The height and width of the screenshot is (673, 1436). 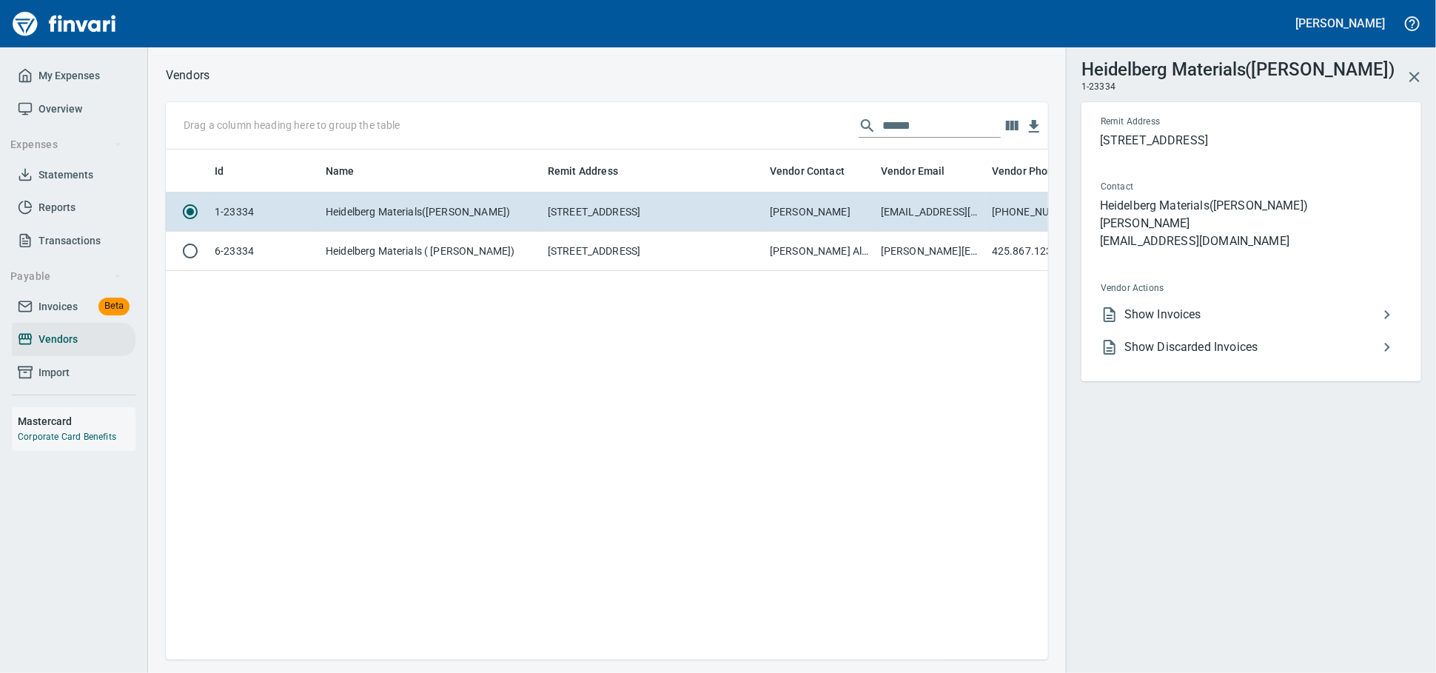 What do you see at coordinates (187, 76) in the screenshot?
I see `nav: breadcrumb` at bounding box center [187, 76].